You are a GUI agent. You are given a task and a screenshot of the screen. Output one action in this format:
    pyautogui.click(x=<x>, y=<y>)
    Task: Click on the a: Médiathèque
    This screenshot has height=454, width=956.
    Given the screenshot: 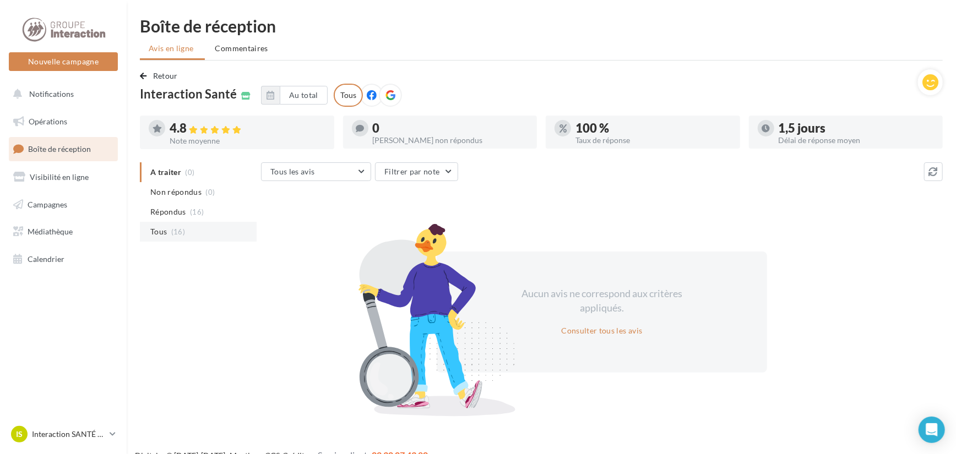 What is the action you would take?
    pyautogui.click(x=63, y=232)
    